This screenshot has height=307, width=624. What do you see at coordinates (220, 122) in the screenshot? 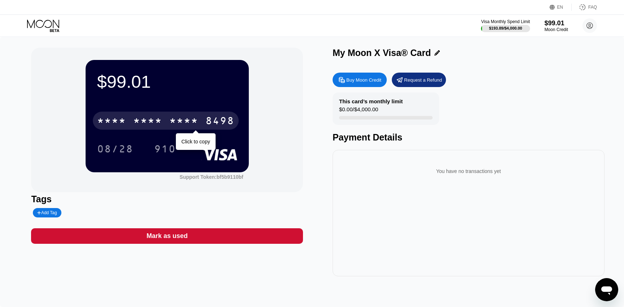
I see `div: 8498` at bounding box center [220, 122].